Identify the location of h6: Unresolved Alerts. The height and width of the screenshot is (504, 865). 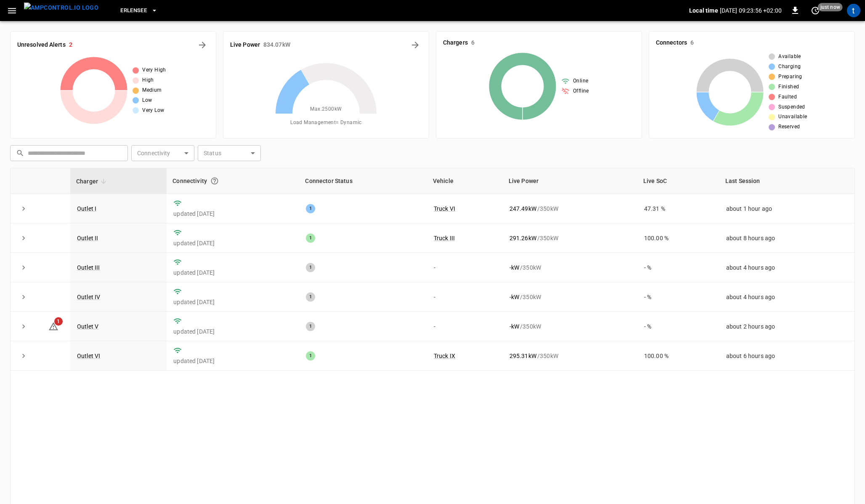
(41, 45).